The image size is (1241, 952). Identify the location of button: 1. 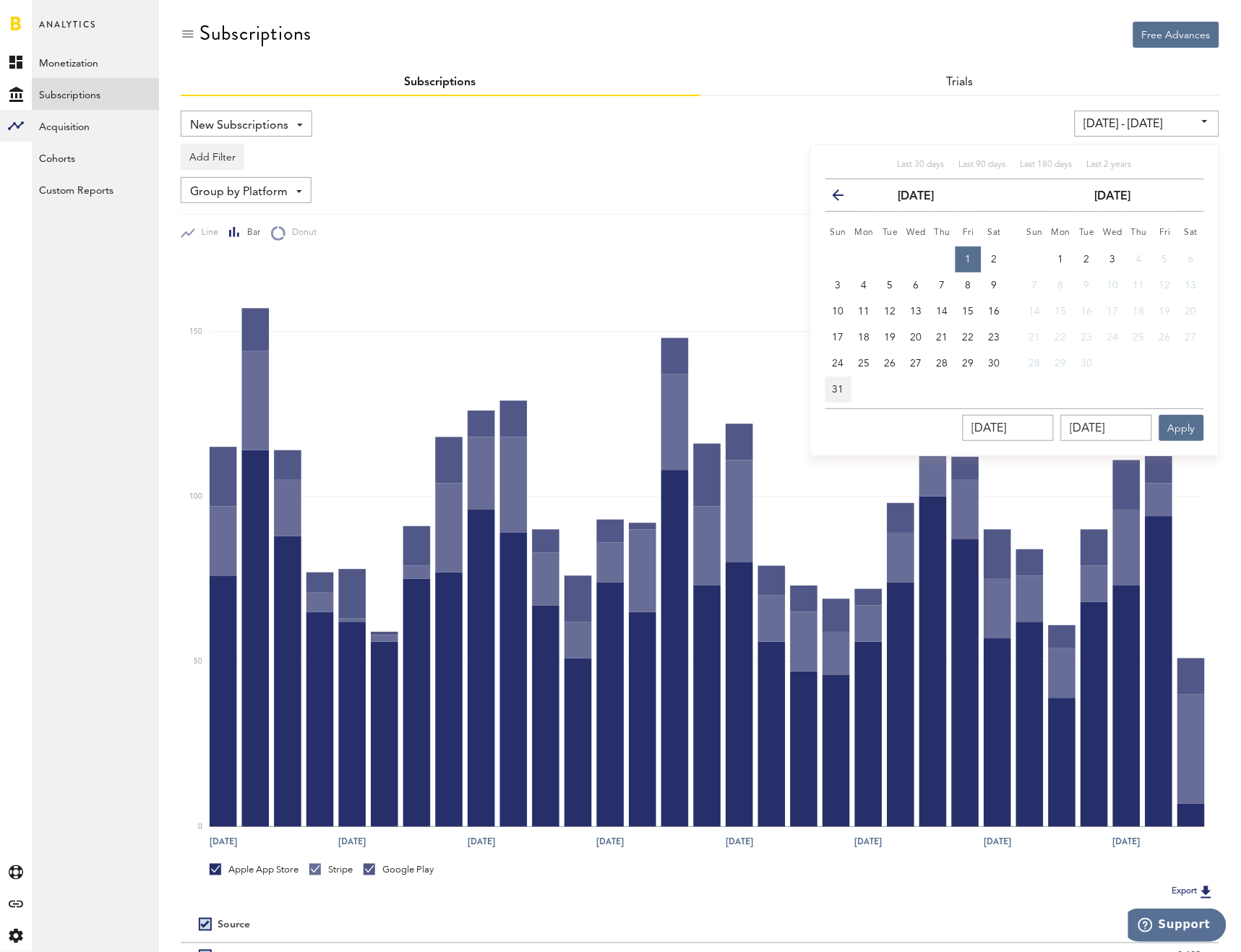
(1061, 259).